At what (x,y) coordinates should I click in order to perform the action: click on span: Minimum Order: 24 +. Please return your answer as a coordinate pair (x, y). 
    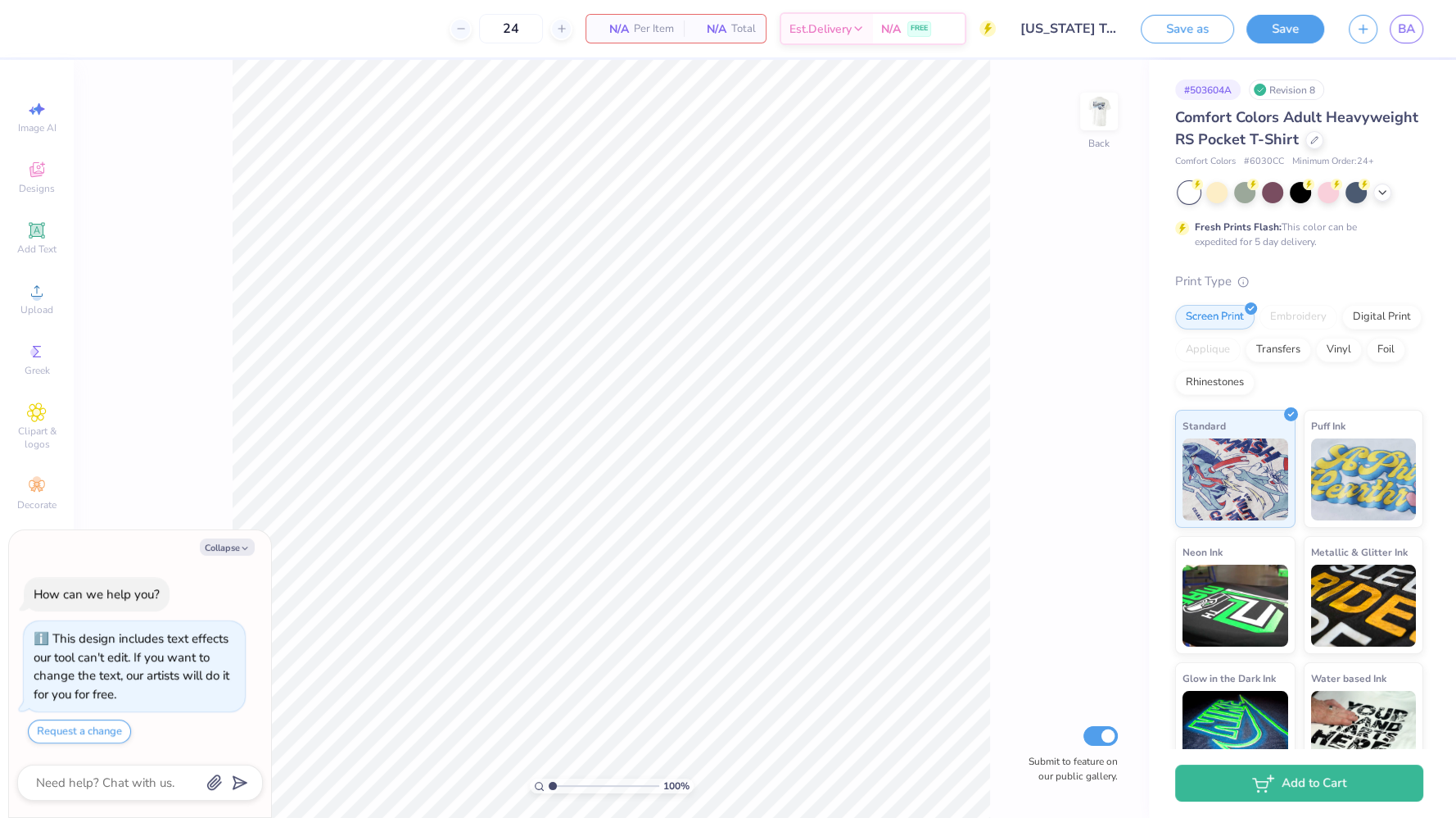
    Looking at the image, I should click on (1334, 161).